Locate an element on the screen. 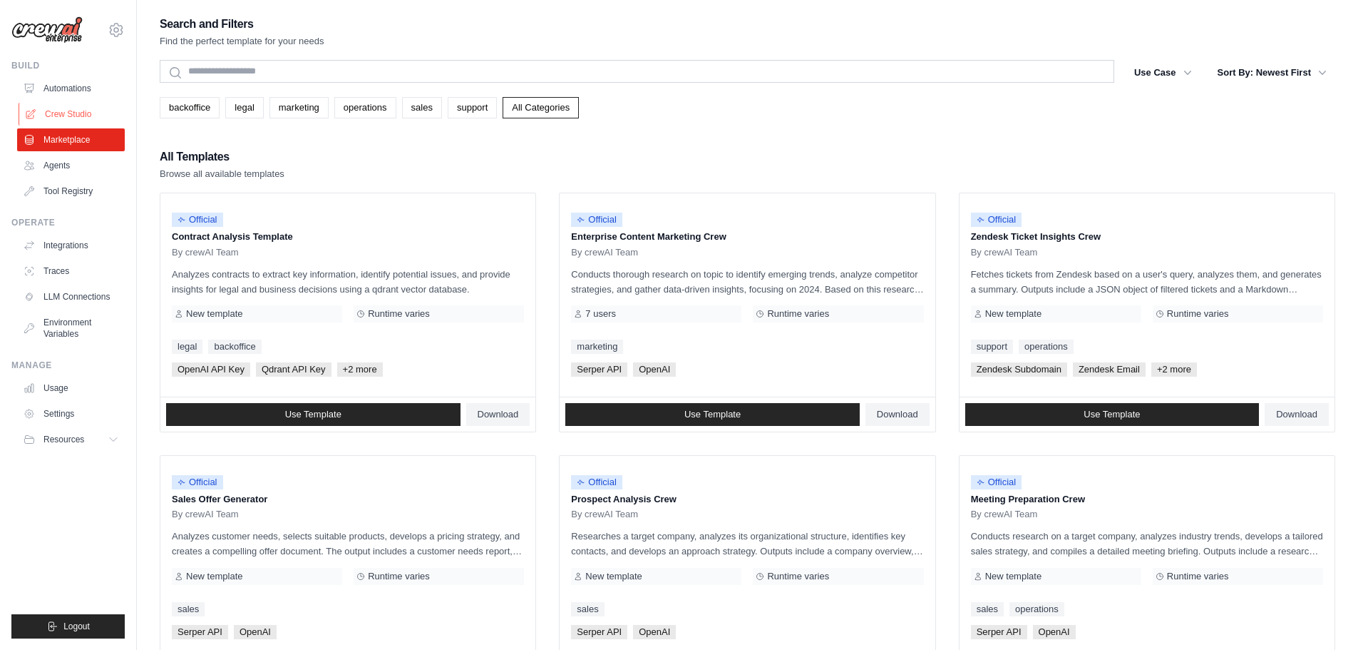 The height and width of the screenshot is (650, 1358). a: Automations is located at coordinates (71, 88).